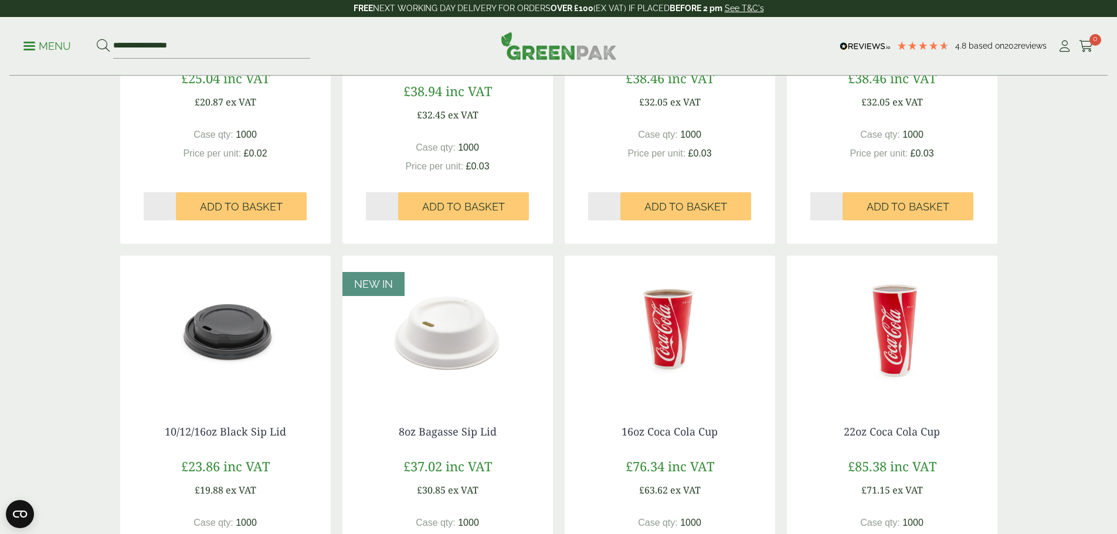 The image size is (1117, 534). What do you see at coordinates (225, 329) in the screenshot?
I see `a: 12 & 16oz Black Sip Lid` at bounding box center [225, 329].